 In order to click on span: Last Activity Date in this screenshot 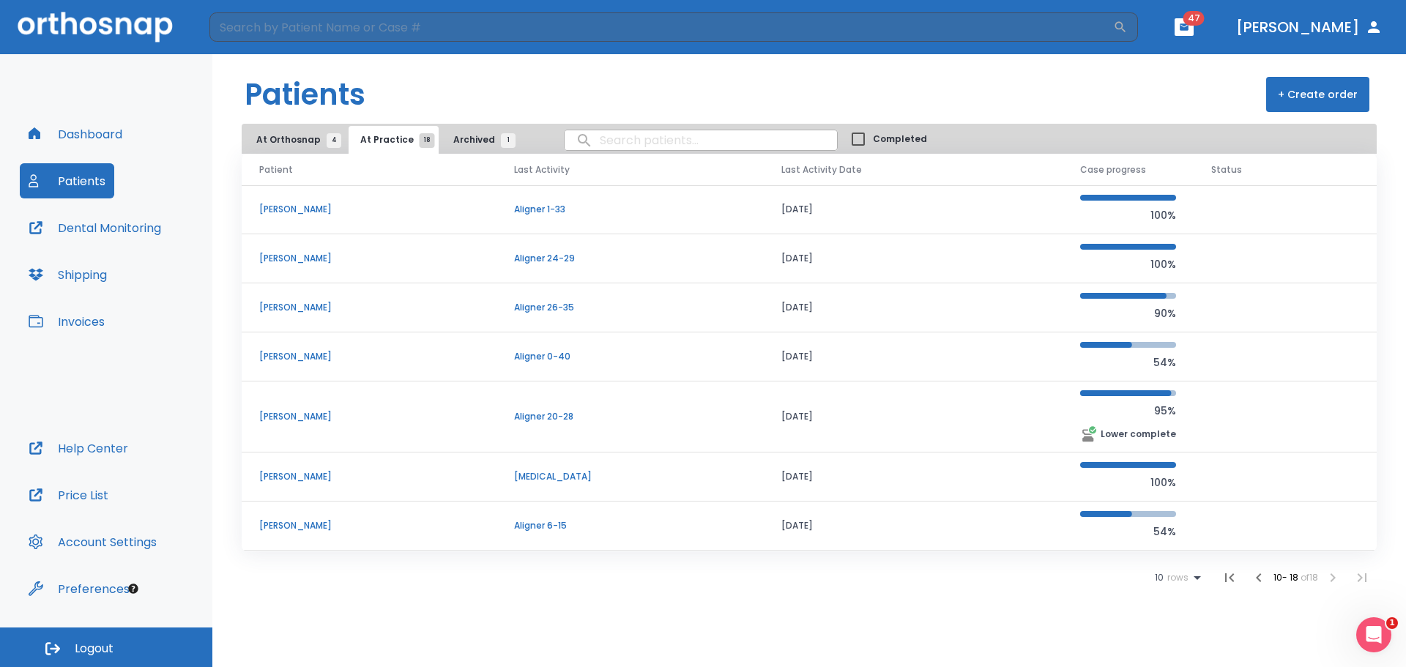, I will do `click(822, 170)`.